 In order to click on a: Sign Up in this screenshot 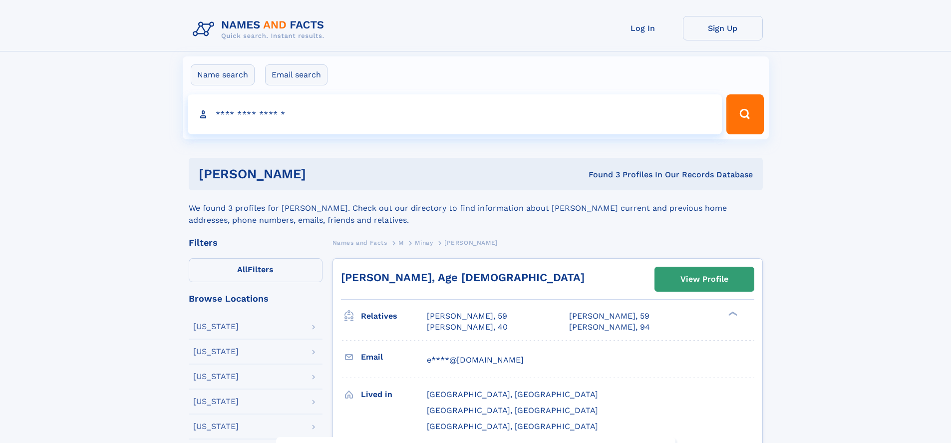, I will do `click(723, 28)`.